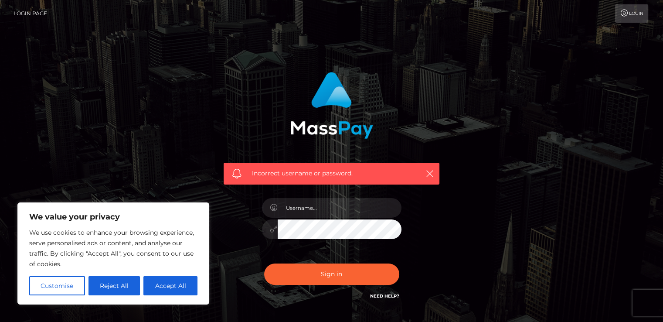 This screenshot has height=322, width=663. What do you see at coordinates (114, 286) in the screenshot?
I see `button: Reject All` at bounding box center [114, 286].